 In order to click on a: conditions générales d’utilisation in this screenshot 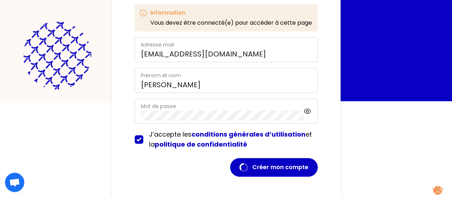, I will do `click(248, 134)`.